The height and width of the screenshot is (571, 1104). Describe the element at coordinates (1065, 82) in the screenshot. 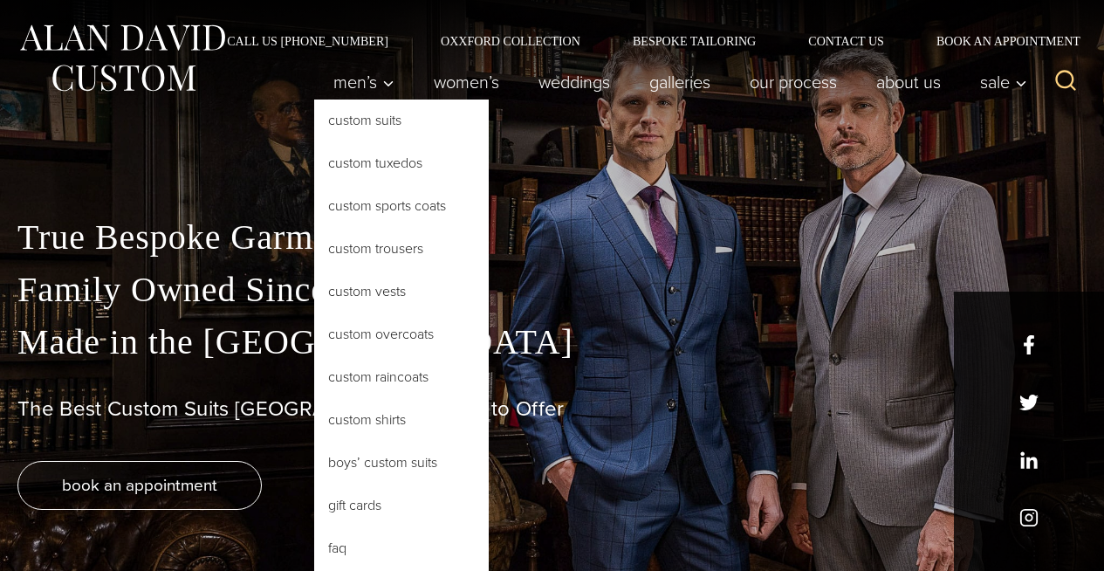

I see `button: View Search Form` at that location.